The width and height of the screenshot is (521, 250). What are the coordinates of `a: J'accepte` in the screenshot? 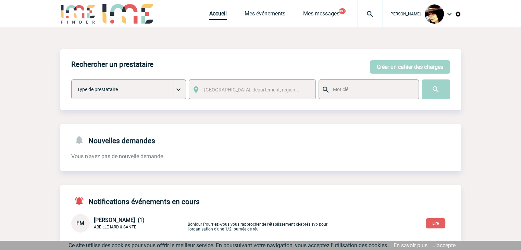 It's located at (444, 245).